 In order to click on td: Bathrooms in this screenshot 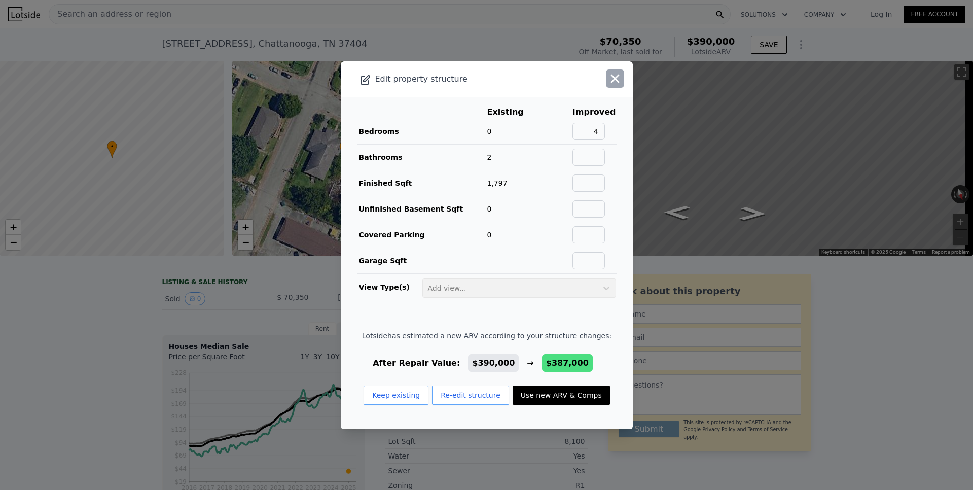, I will do `click(422, 157)`.